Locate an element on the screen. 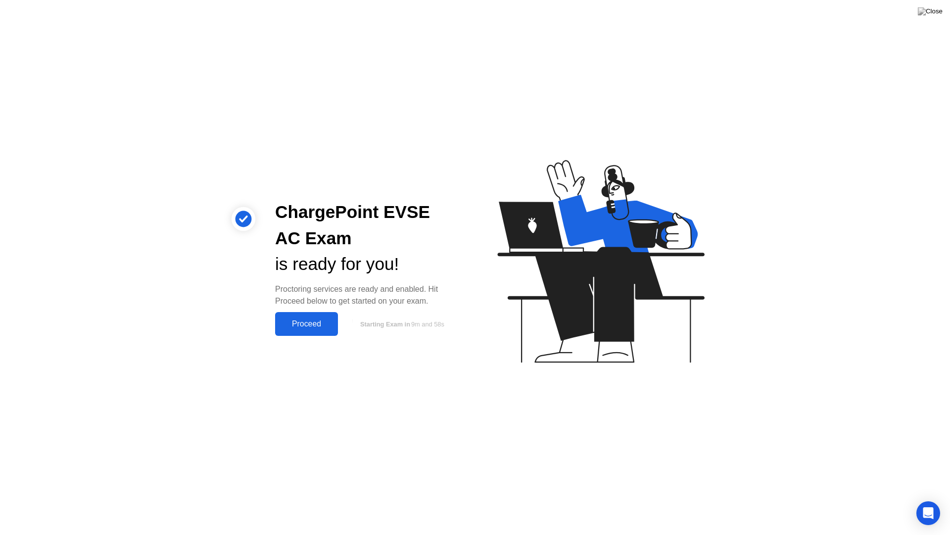  img: Close is located at coordinates (931, 11).